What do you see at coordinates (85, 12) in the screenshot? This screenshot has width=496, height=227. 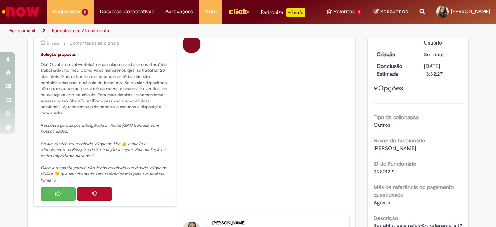 I see `span: 2` at bounding box center [85, 12].